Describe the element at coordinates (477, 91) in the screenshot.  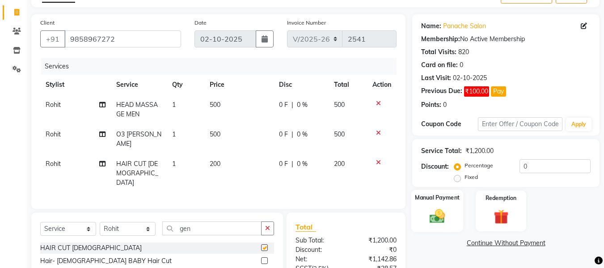
I see `span: ₹100.00` at that location.